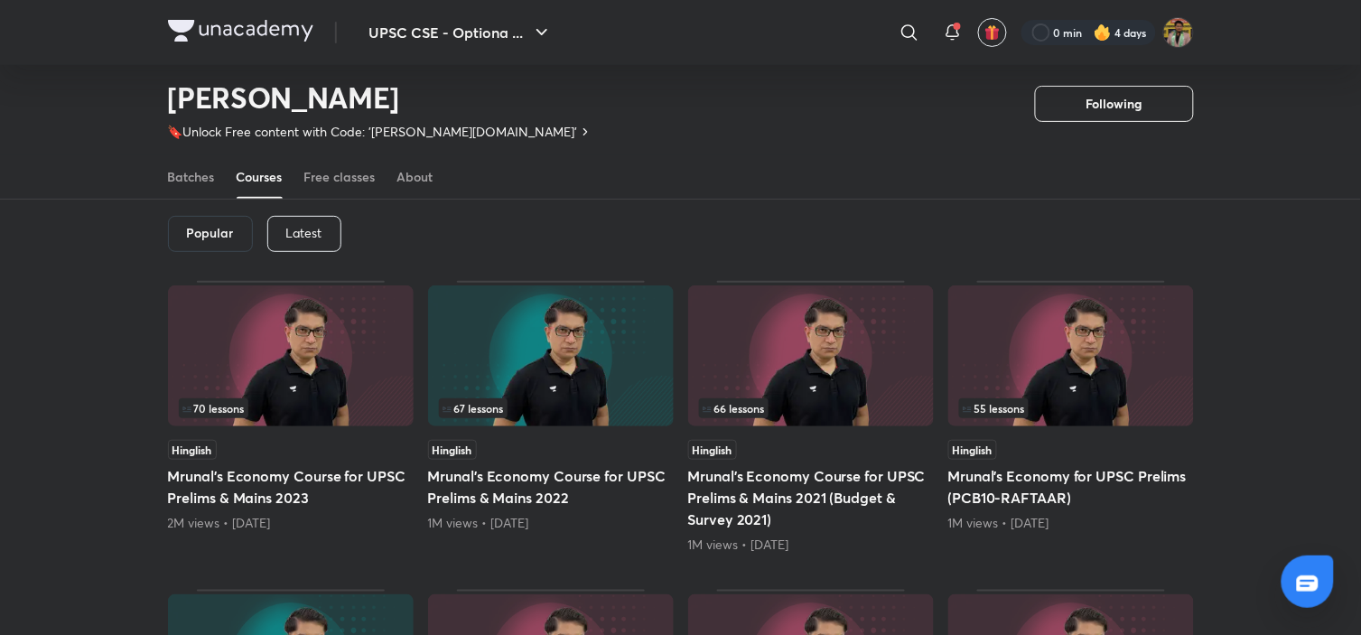  What do you see at coordinates (551, 417) in the screenshot?
I see `div: Mrunal's Economy Course for UPSC Prelims & Mains 2022` at bounding box center [551, 417].